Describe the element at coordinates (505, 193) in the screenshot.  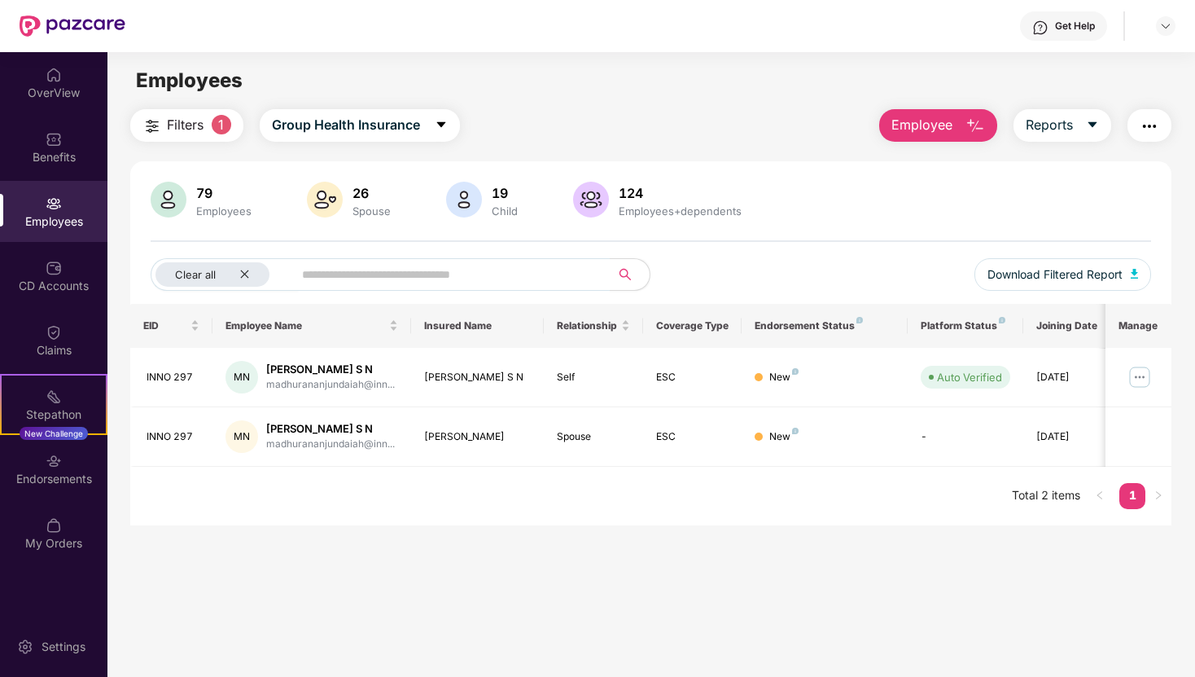
I see `div: 19` at that location.